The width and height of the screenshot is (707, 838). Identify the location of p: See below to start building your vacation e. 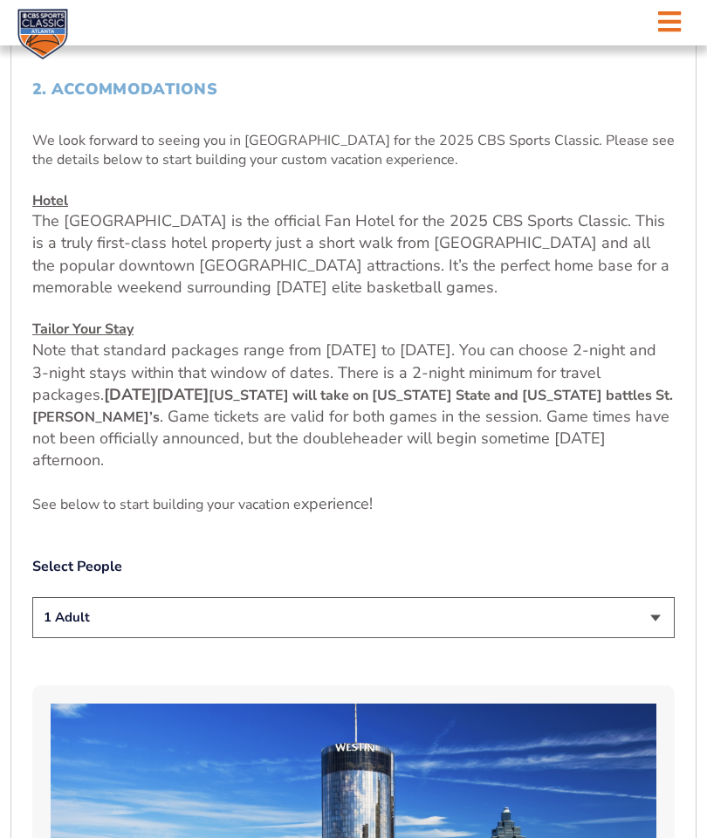
(353, 504).